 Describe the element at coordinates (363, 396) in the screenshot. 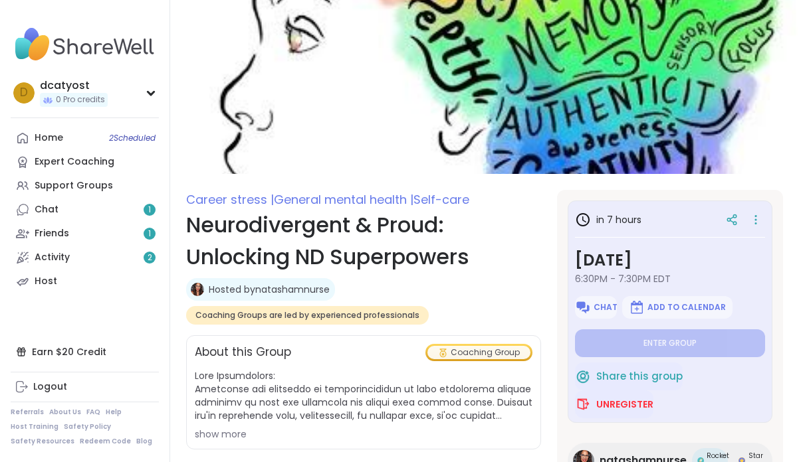

I see `span: Lore Ipsumdolors: Ametconse adi elitseddo ei temporincididun ut labo etdolorema aliquae adminimv ...` at that location.